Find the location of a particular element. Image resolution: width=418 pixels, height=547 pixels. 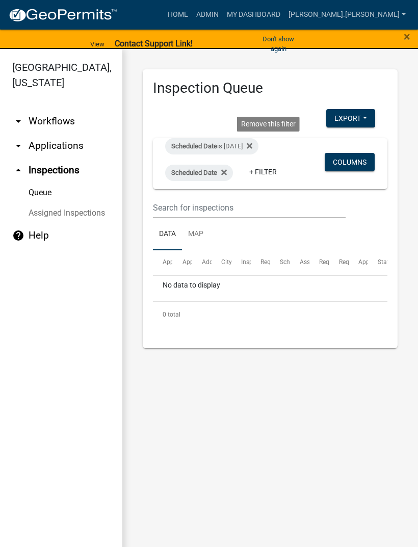

a: Data is located at coordinates (167, 235).